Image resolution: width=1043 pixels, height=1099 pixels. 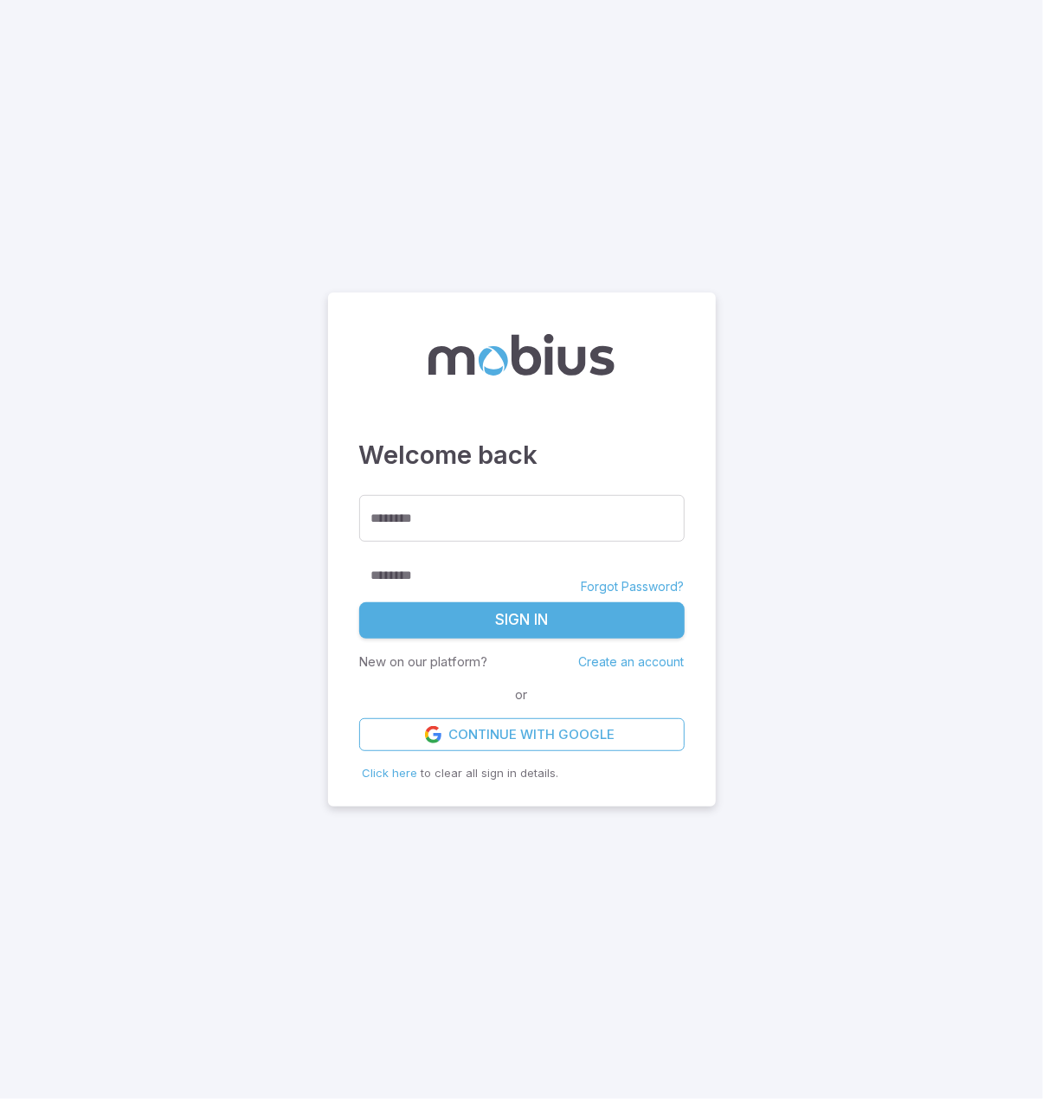 I want to click on span: or, so click(x=522, y=695).